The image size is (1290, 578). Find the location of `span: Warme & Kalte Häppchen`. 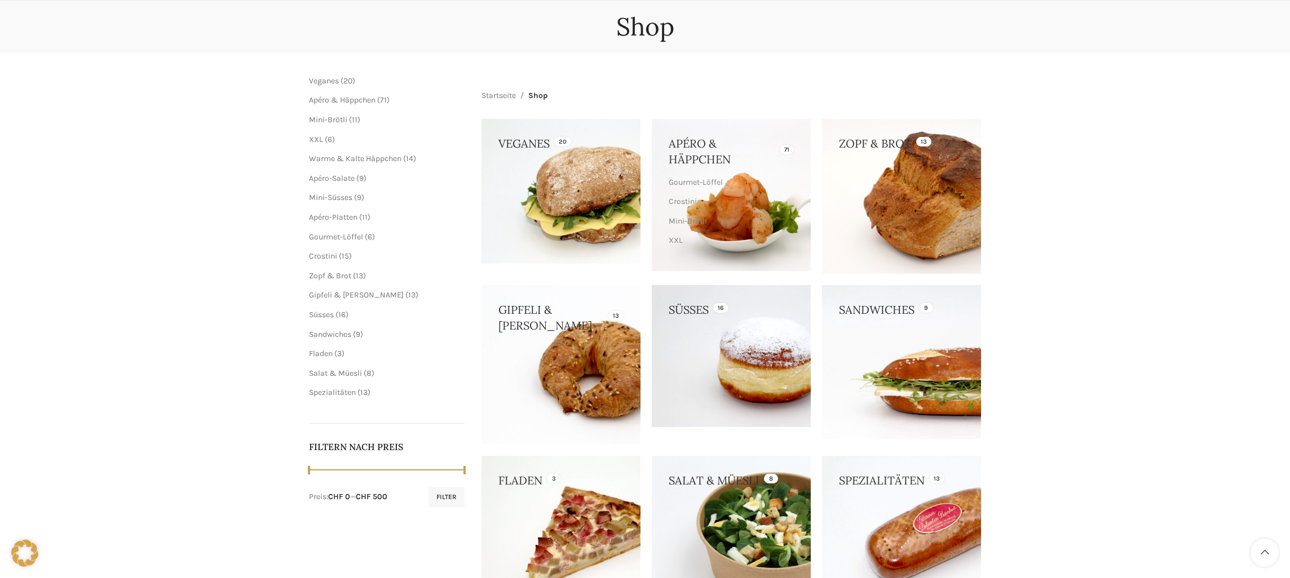

span: Warme & Kalte Häppchen is located at coordinates (355, 158).